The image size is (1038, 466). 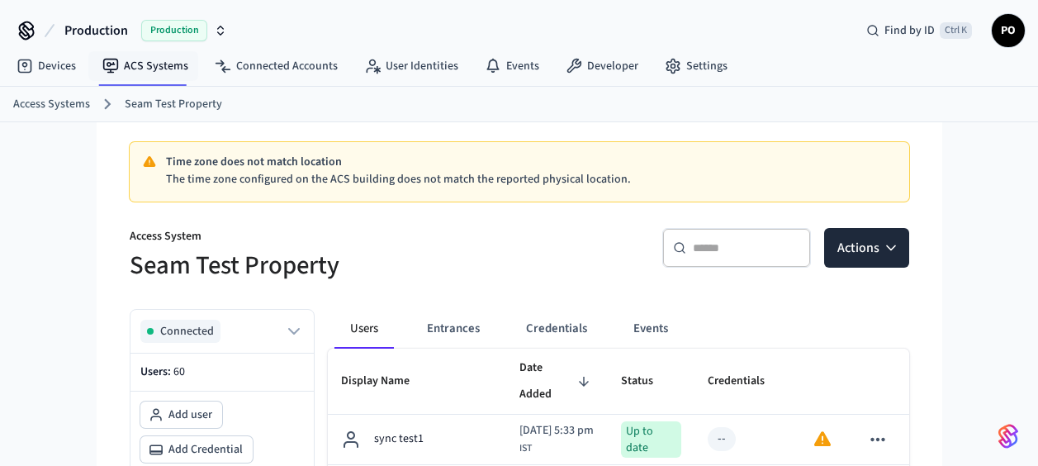 What do you see at coordinates (956, 31) in the screenshot?
I see `span: Ctrl K` at bounding box center [956, 31].